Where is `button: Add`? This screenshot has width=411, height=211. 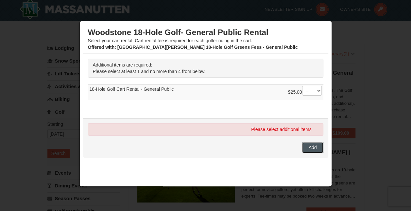
button: Add is located at coordinates (313, 147).